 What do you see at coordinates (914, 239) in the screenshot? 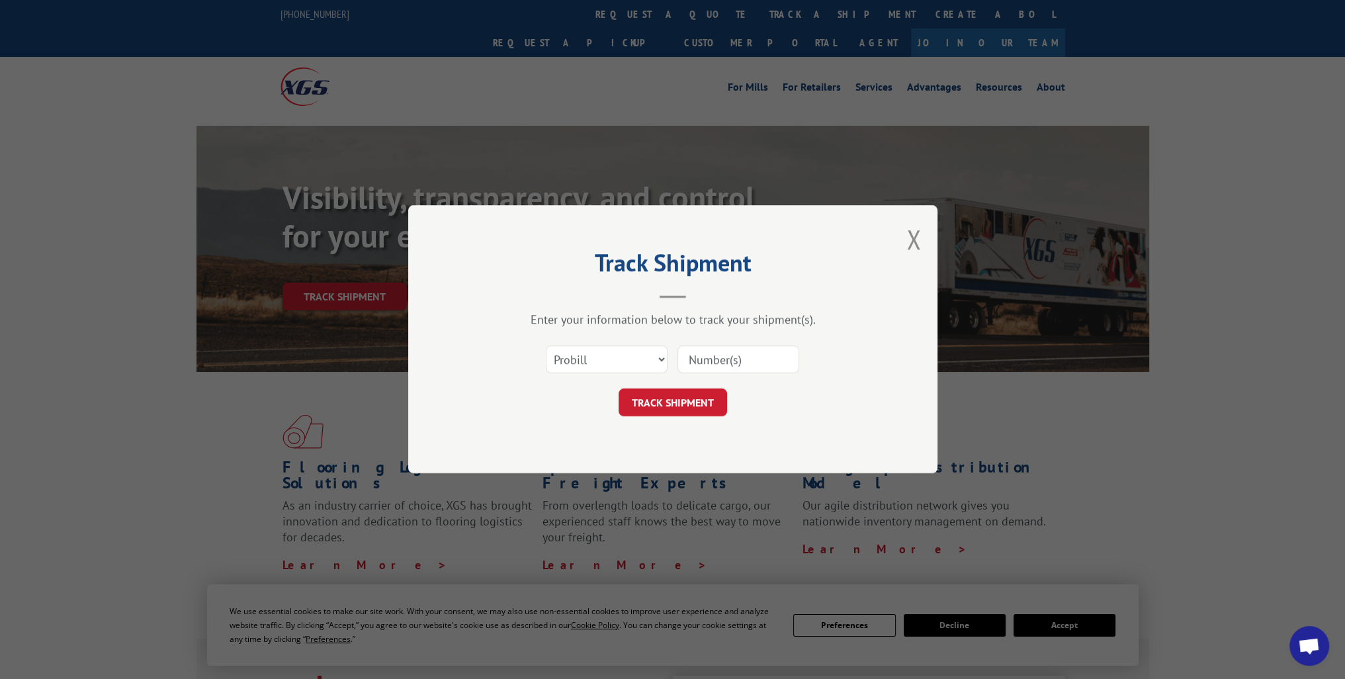
I see `button: Close modal` at bounding box center [914, 239].